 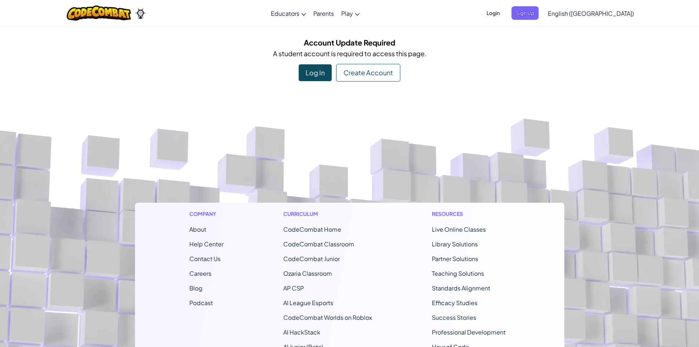 What do you see at coordinates (200, 273) in the screenshot?
I see `a: Careers` at bounding box center [200, 273].